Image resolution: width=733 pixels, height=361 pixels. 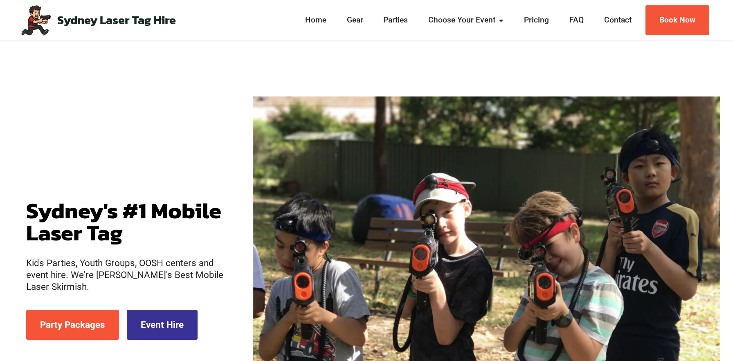 I want to click on a: Choose Your Event, so click(x=466, y=20).